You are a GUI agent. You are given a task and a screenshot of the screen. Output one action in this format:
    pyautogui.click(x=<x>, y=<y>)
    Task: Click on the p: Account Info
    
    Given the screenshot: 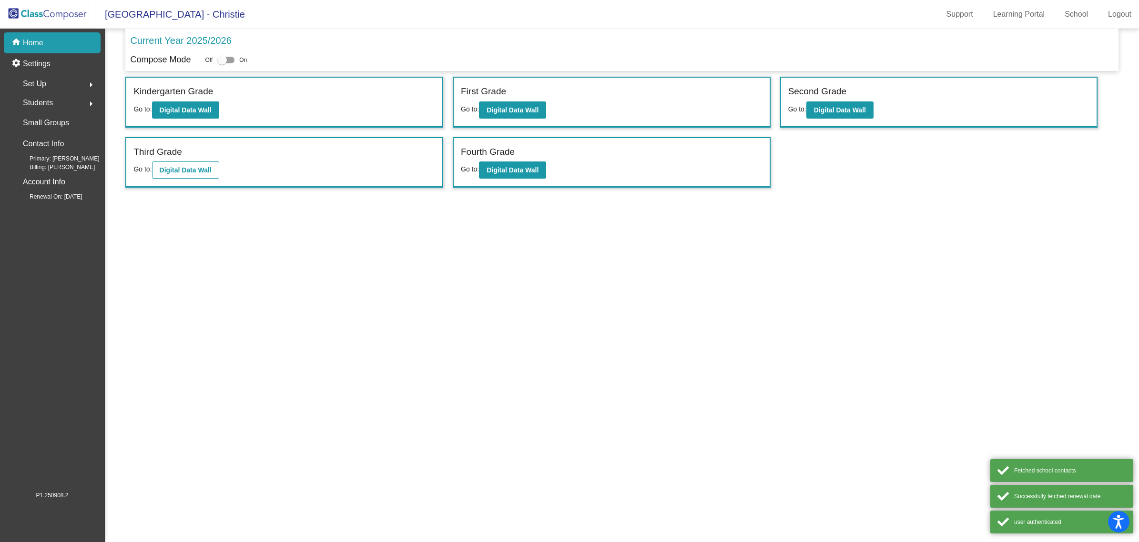 What is the action you would take?
    pyautogui.click(x=44, y=182)
    